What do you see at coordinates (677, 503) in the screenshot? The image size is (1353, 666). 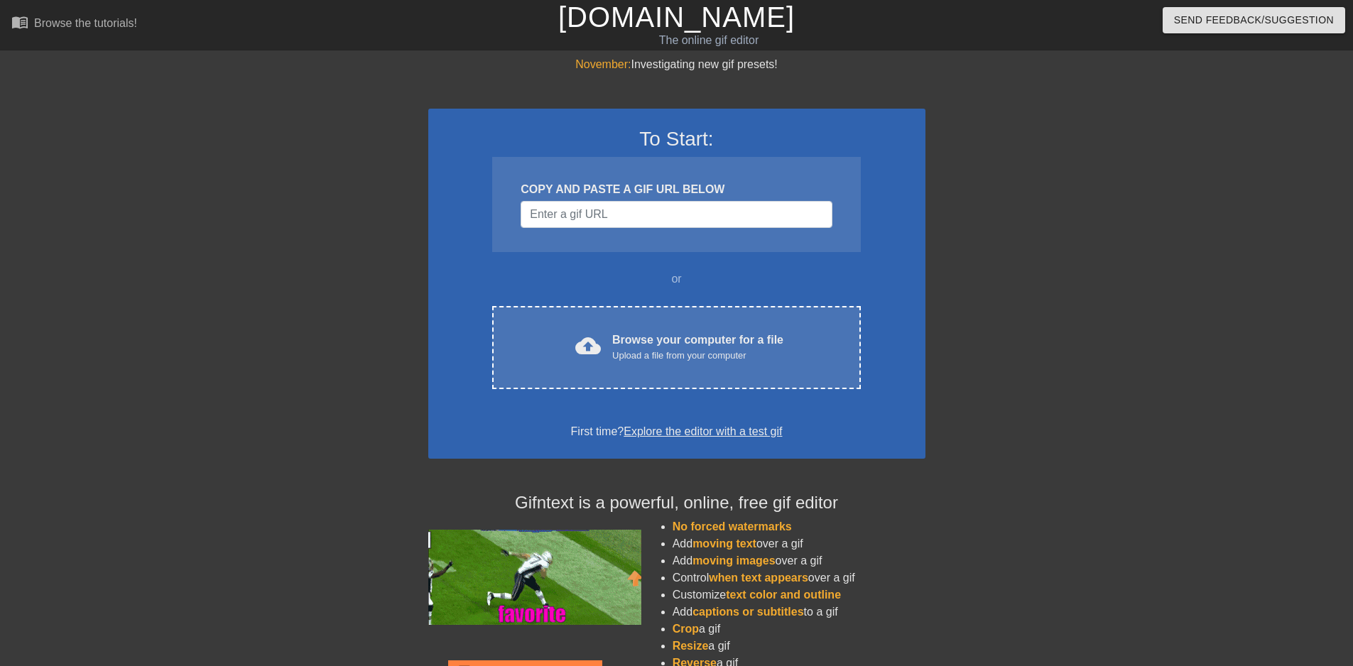 I see `h4: Gifntext is a powerful, online, free gif editor` at bounding box center [677, 503].